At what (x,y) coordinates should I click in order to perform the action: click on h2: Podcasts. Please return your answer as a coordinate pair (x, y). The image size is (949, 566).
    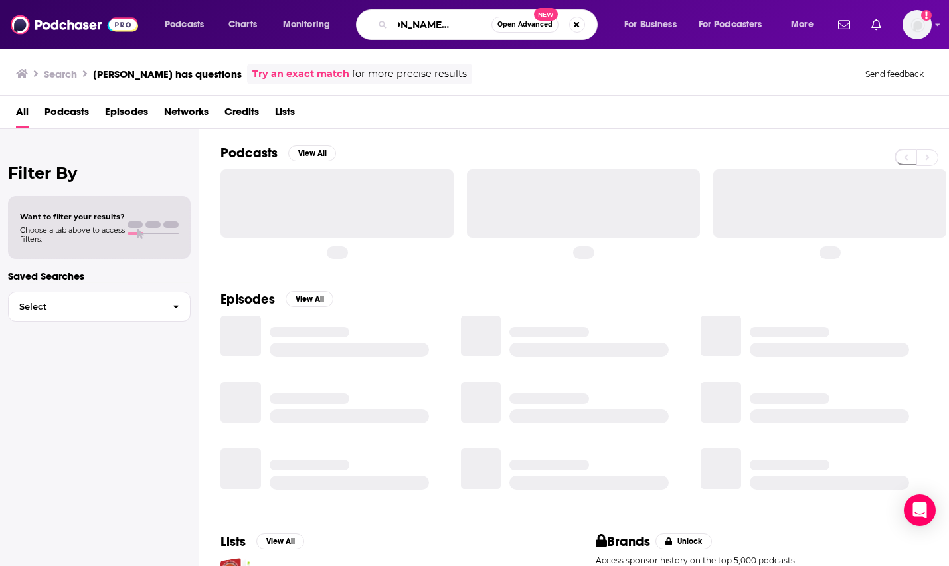
    Looking at the image, I should click on (249, 153).